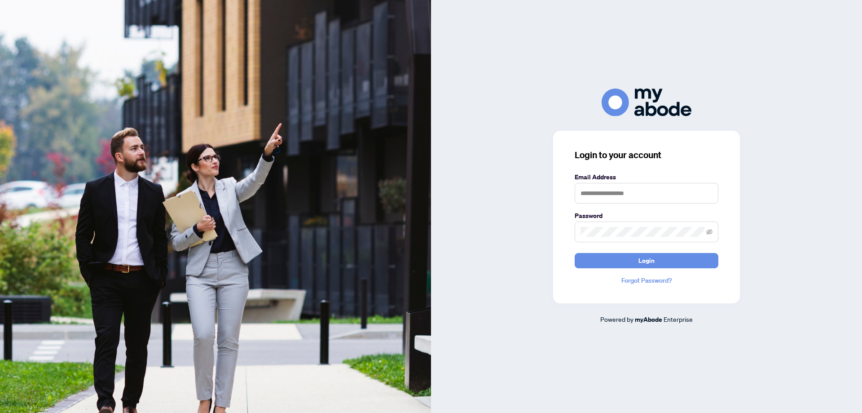 This screenshot has width=862, height=413. I want to click on span: Enterprise, so click(678, 319).